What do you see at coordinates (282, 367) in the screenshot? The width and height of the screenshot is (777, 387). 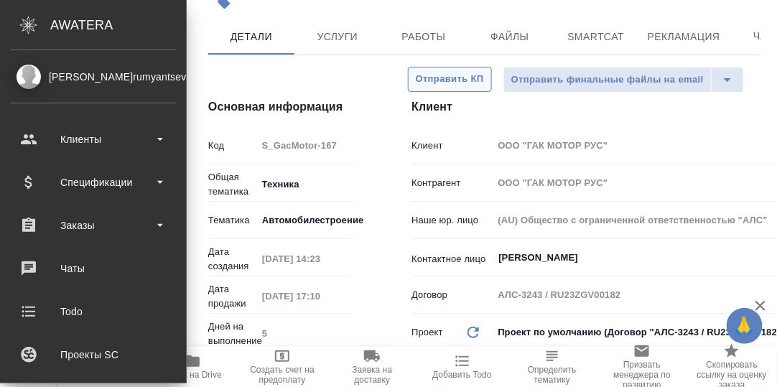 I see `button: Создать счет на предоплату` at bounding box center [282, 367].